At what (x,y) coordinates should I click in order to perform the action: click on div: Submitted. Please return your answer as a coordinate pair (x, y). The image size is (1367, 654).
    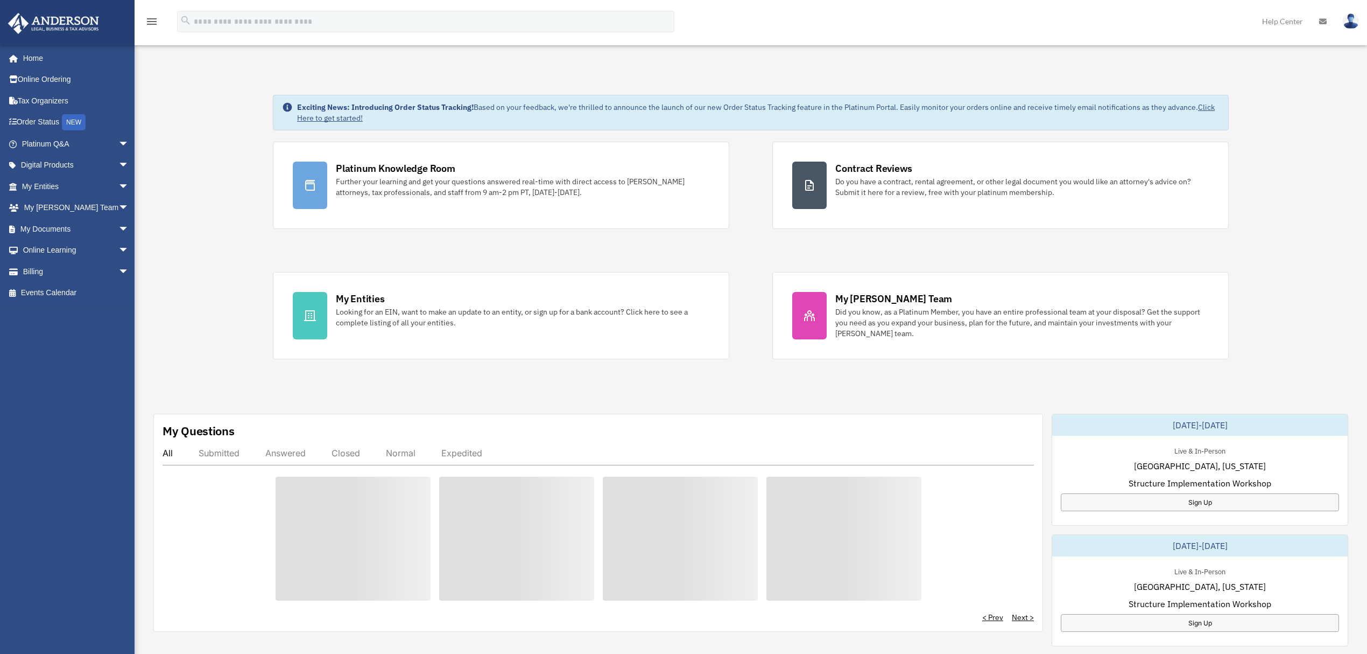
    Looking at the image, I should click on (219, 453).